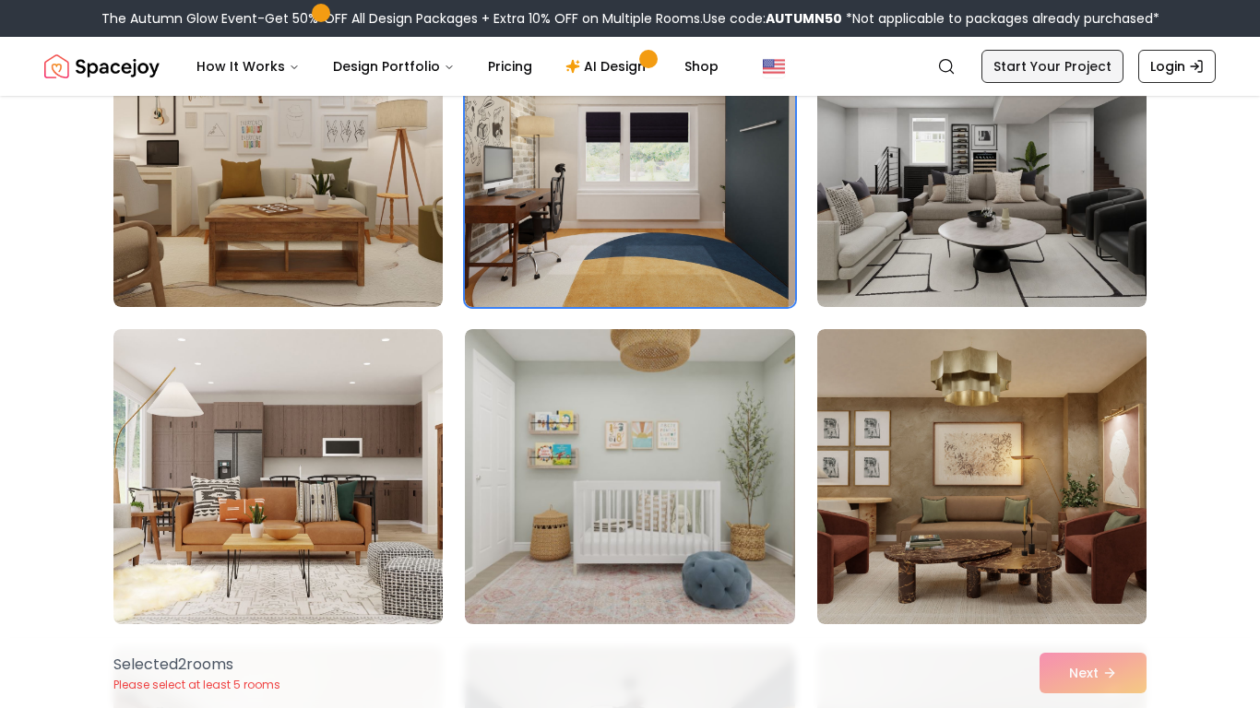  What do you see at coordinates (1052, 66) in the screenshot?
I see `a: Start Your Project` at bounding box center [1052, 66].